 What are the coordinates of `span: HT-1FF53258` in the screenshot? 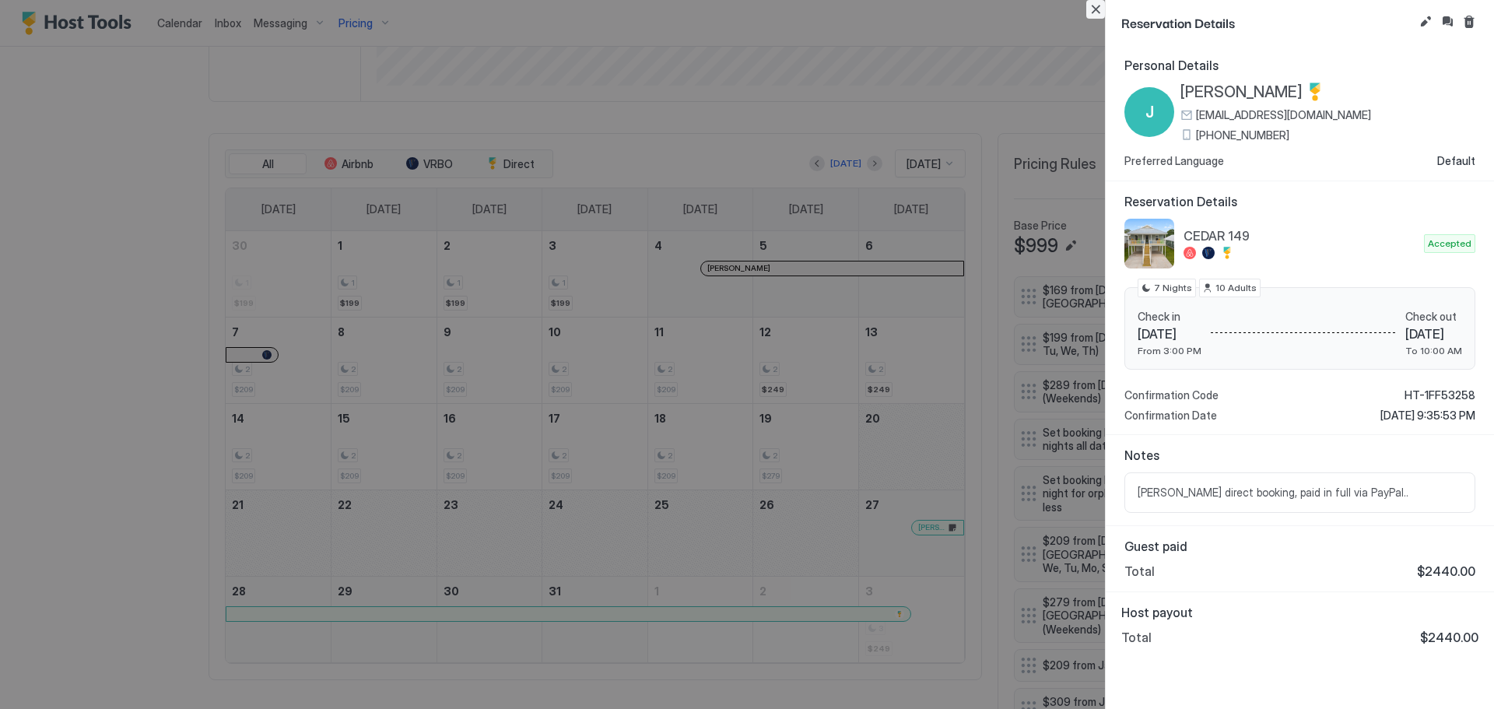 It's located at (1439, 395).